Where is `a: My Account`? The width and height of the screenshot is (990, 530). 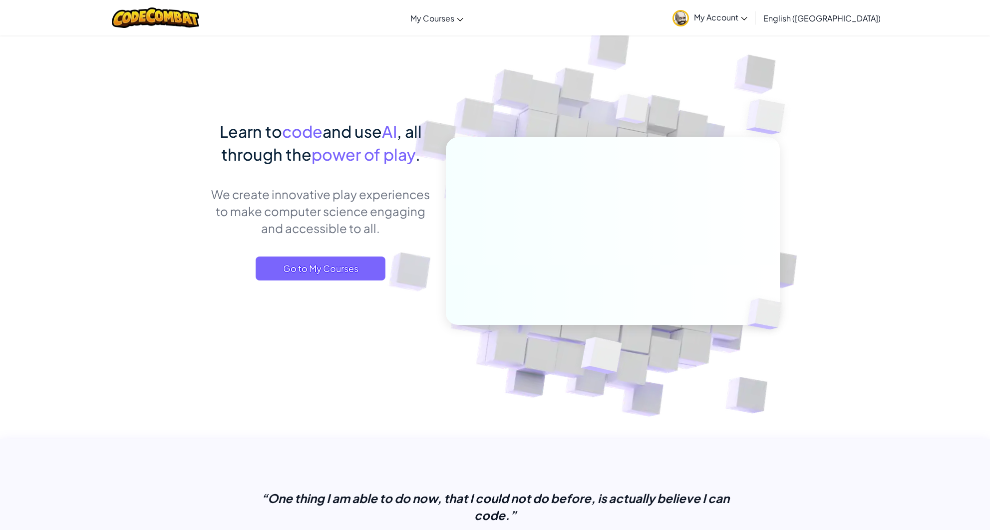 a: My Account is located at coordinates (710, 17).